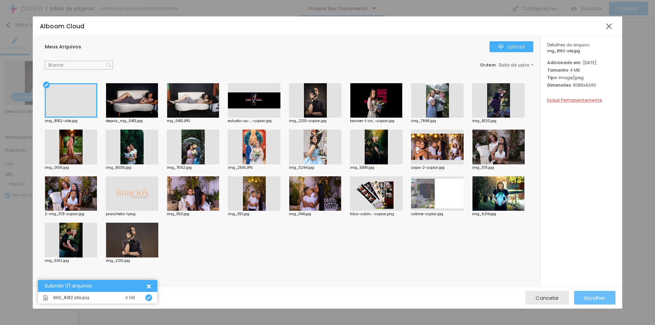 The image size is (655, 325). What do you see at coordinates (547, 298) in the screenshot?
I see `span: Cancelar` at bounding box center [547, 298].